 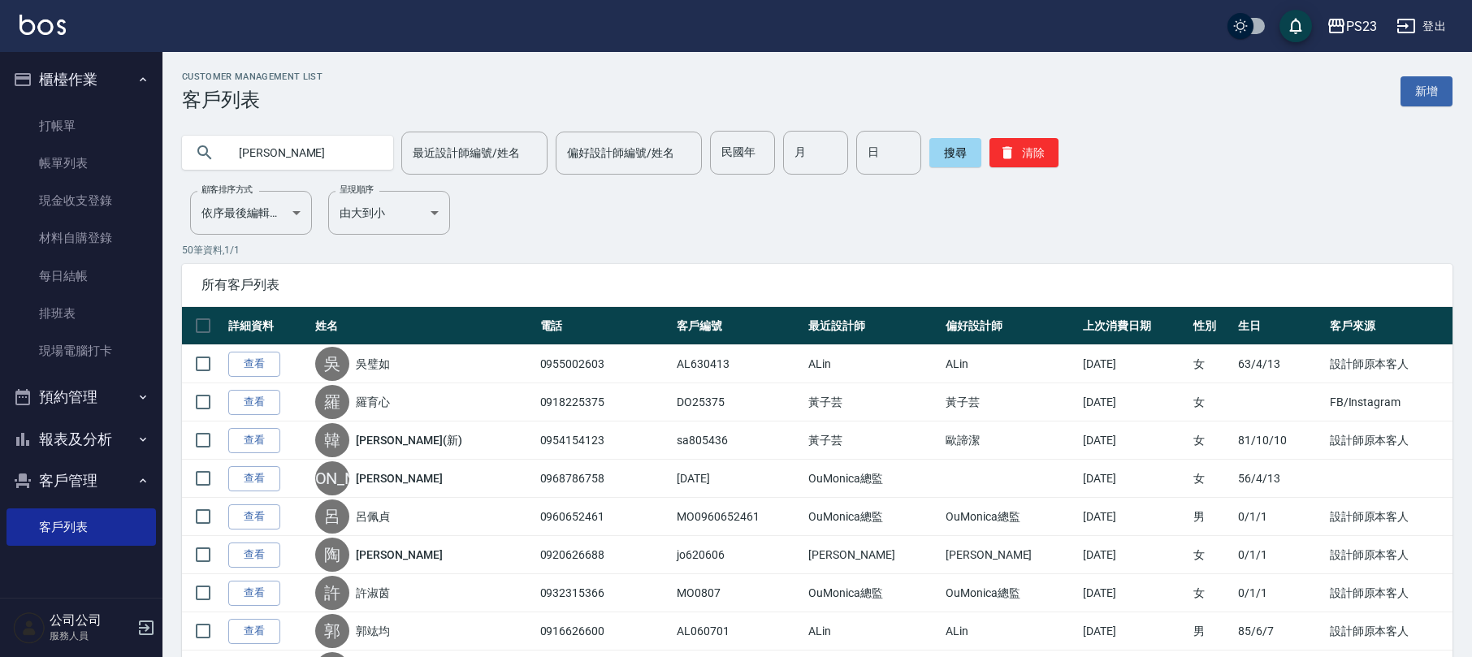 I want to click on button: 櫃檯作業, so click(x=81, y=80).